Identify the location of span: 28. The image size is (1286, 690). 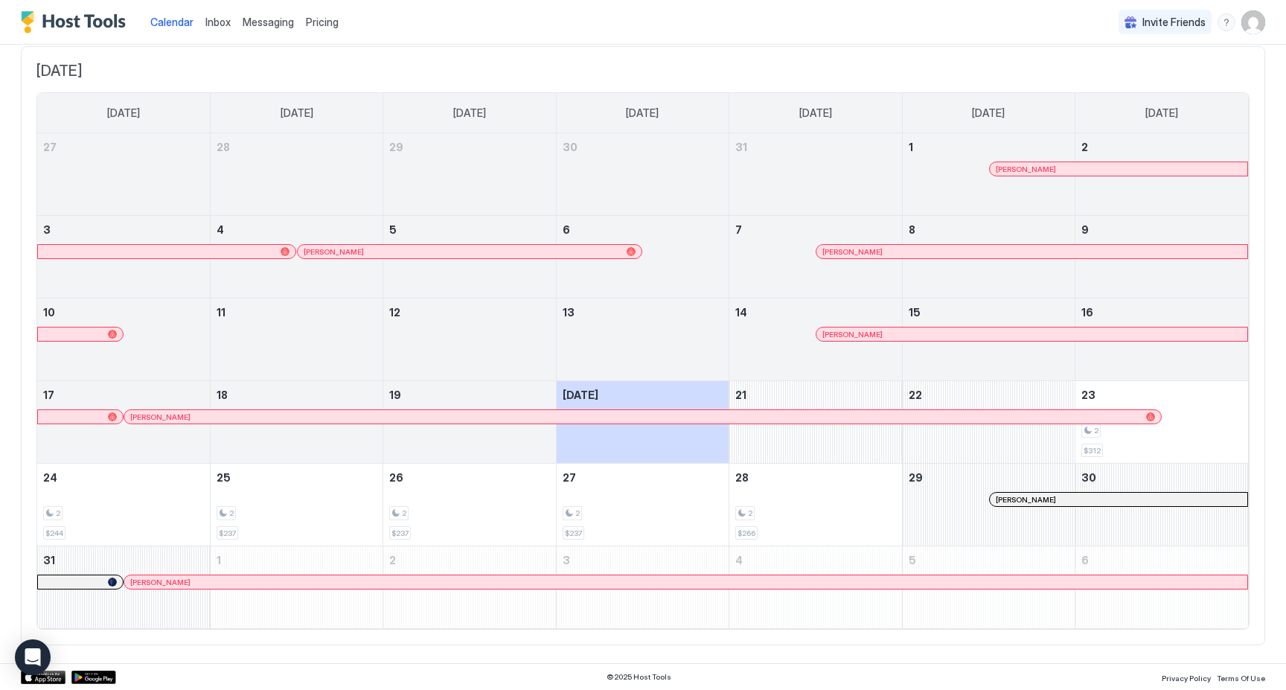
(742, 477).